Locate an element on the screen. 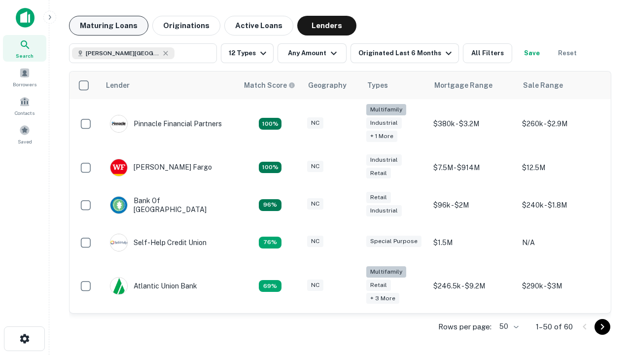 This screenshot has height=355, width=631. button: Lenders is located at coordinates (327, 26).